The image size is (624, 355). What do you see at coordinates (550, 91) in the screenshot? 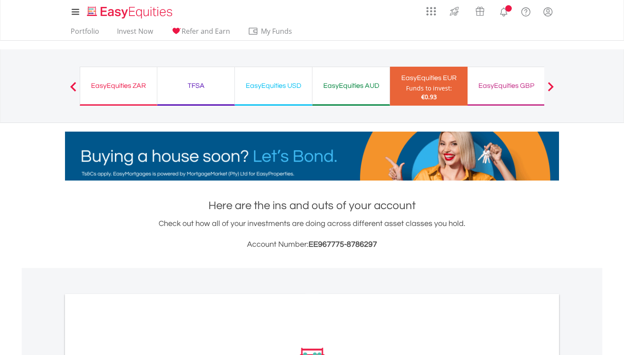
I see `button: Next` at bounding box center [550, 91].